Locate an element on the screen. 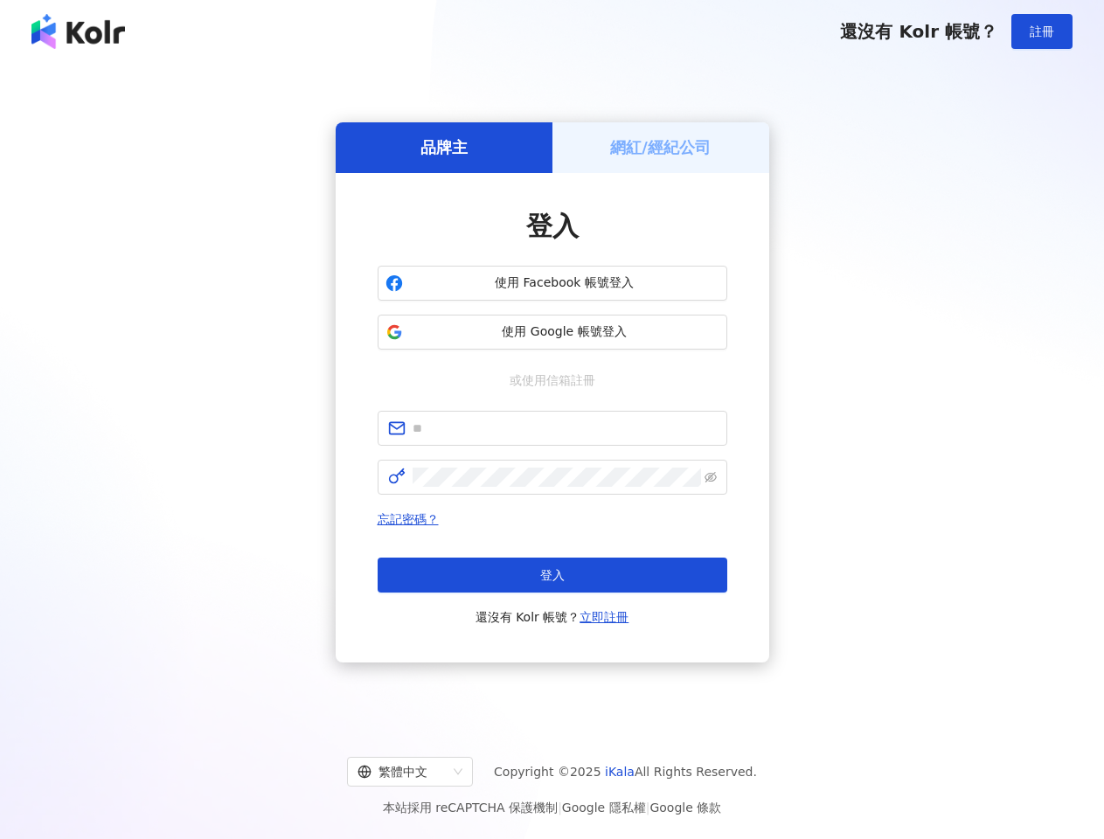 This screenshot has width=1104, height=839. span: eye-invisible is located at coordinates (711, 477).